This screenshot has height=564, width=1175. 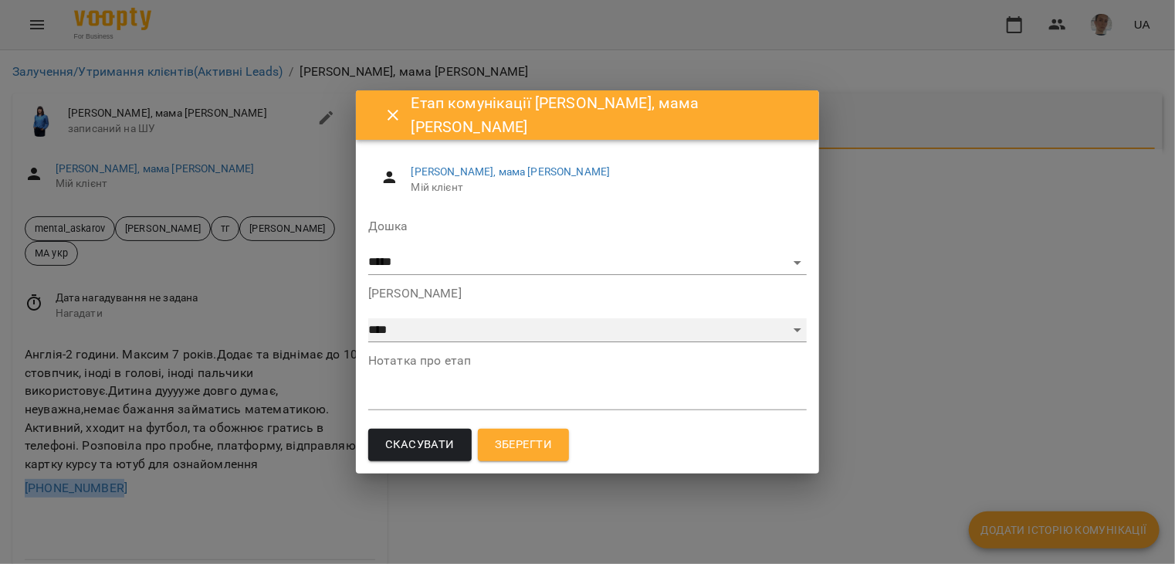 What do you see at coordinates (524, 445) in the screenshot?
I see `button: Зберегти` at bounding box center [524, 445].